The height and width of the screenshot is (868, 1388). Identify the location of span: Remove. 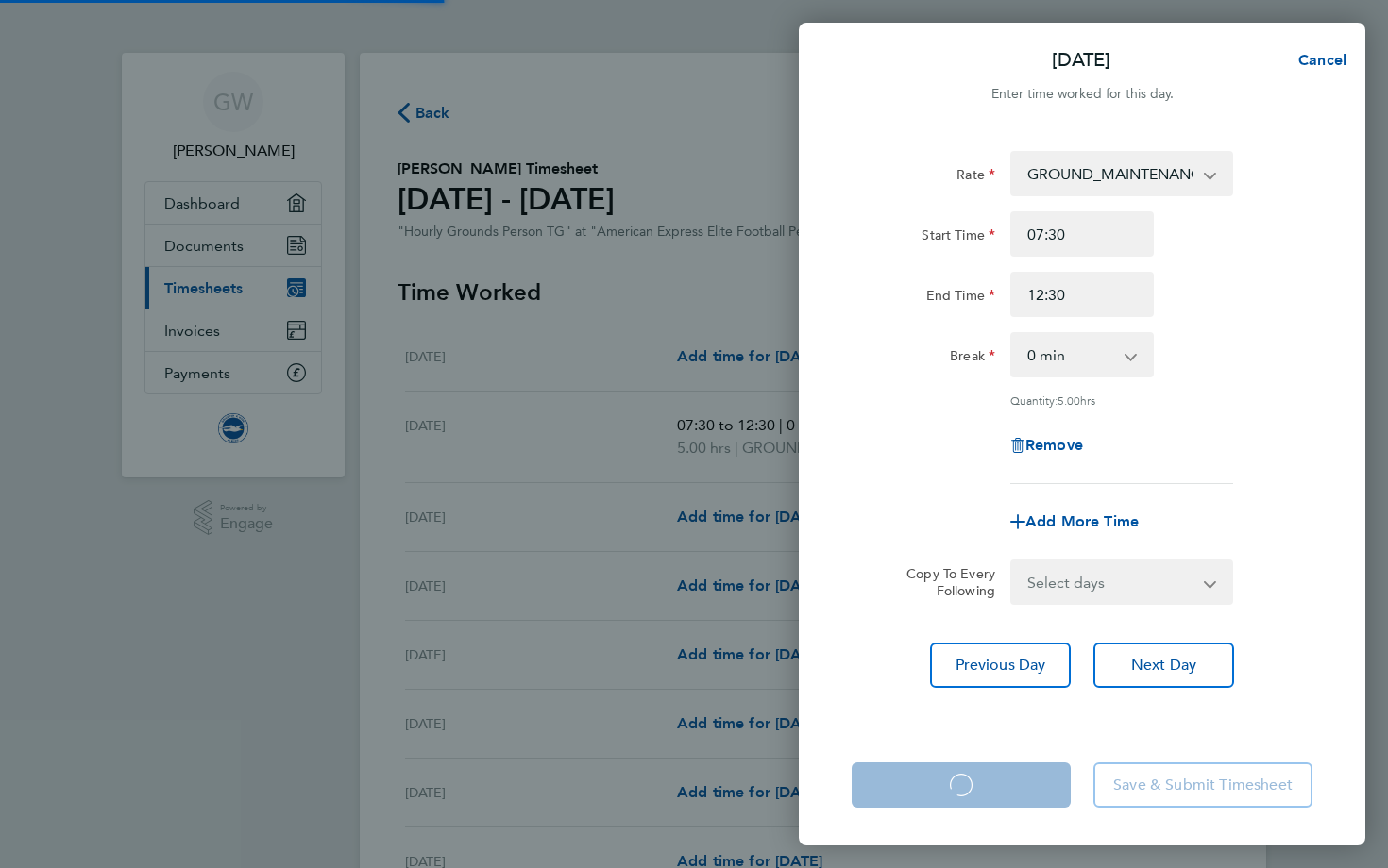
(1053, 444).